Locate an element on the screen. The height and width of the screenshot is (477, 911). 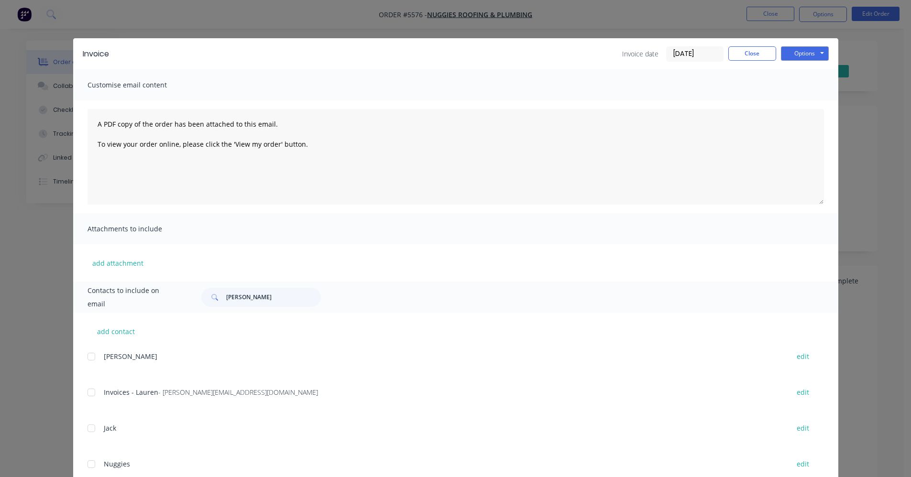
span: Nuggies is located at coordinates (117, 464).